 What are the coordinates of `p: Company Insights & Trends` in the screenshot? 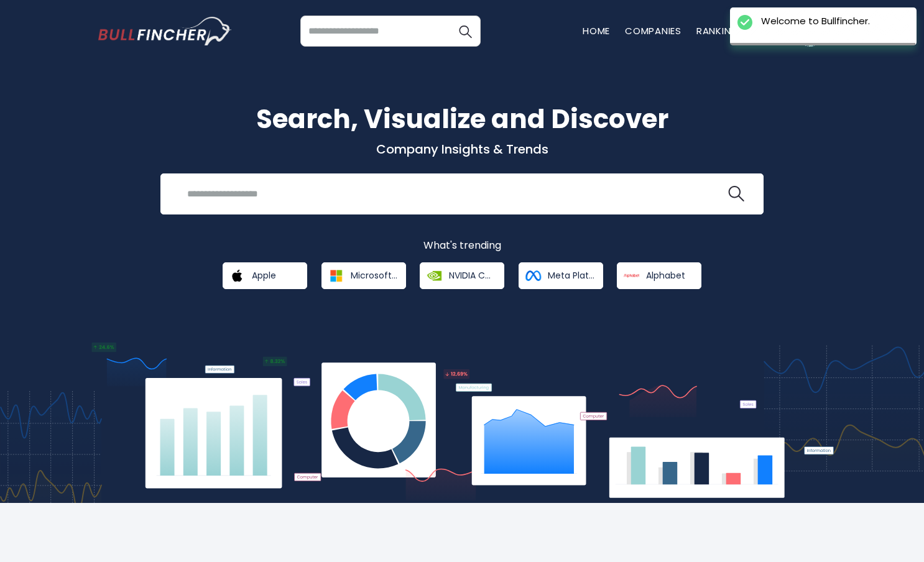 It's located at (462, 149).